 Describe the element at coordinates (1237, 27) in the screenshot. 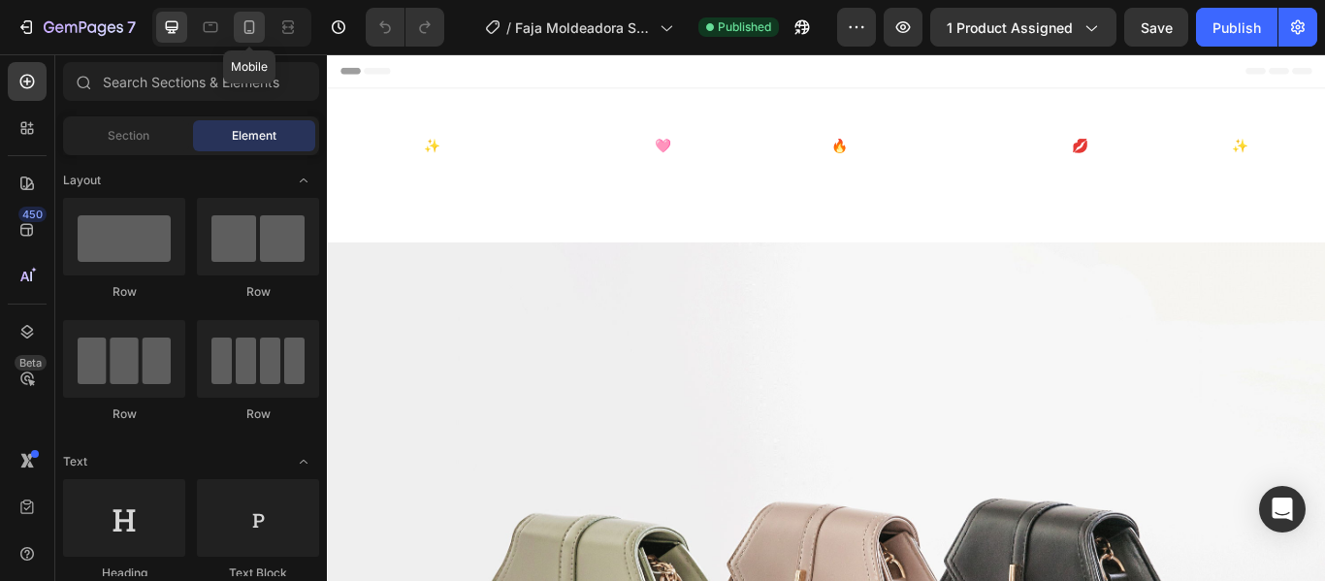

I see `button: Publish` at that location.